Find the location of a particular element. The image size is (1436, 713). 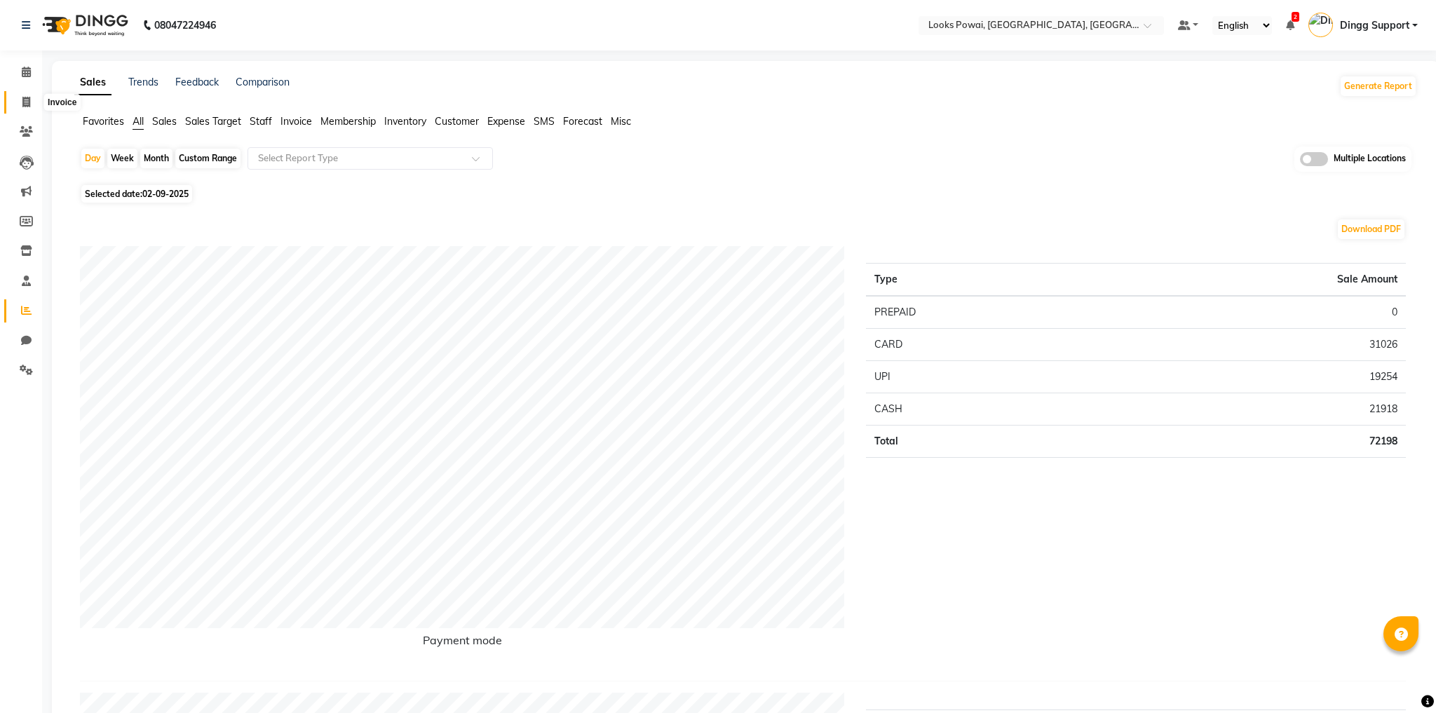

a: Comparison is located at coordinates (262, 82).